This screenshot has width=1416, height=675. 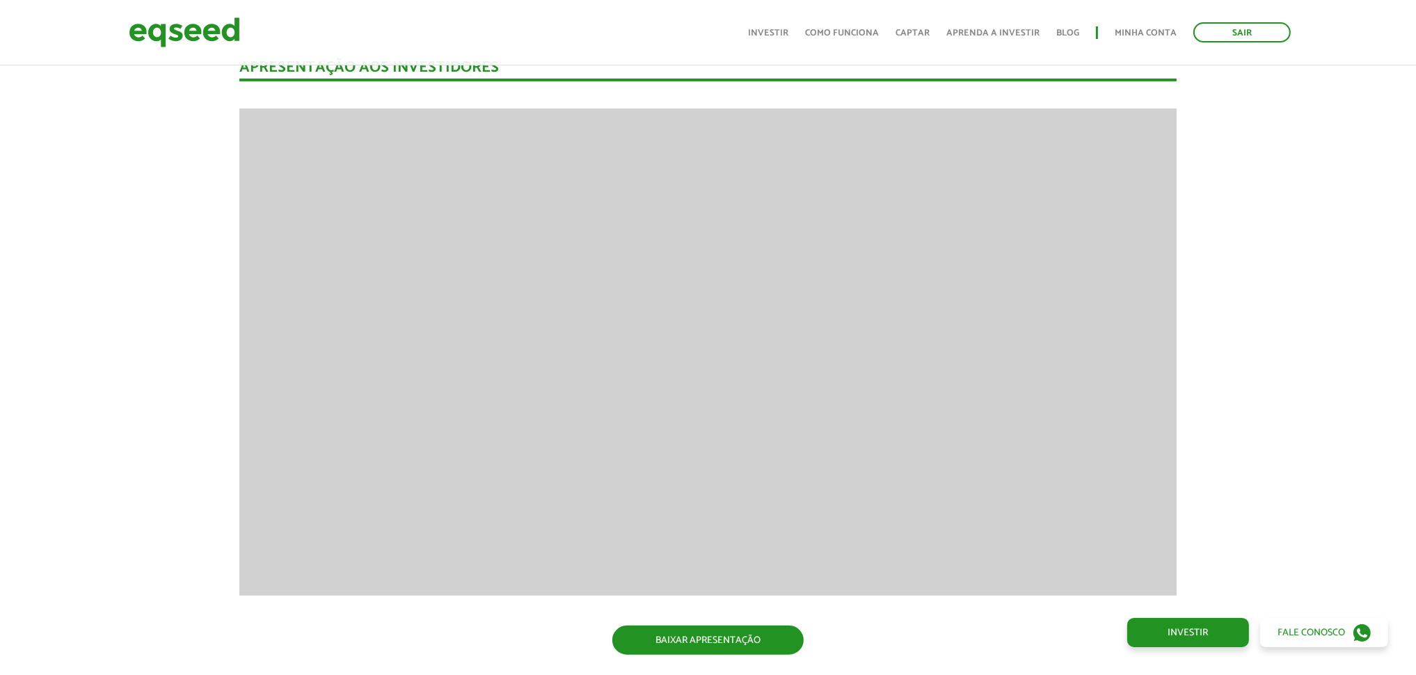 What do you see at coordinates (842, 33) in the screenshot?
I see `a: Como funciona` at bounding box center [842, 33].